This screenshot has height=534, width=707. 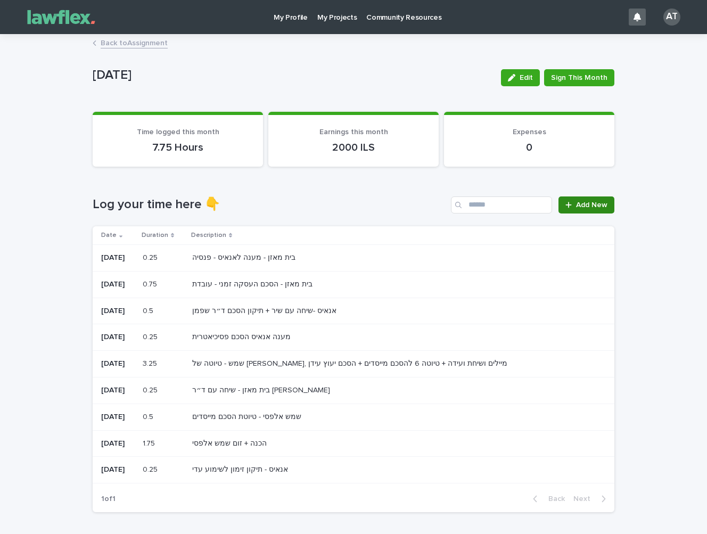 What do you see at coordinates (529, 132) in the screenshot?
I see `span: Expenses` at bounding box center [529, 132].